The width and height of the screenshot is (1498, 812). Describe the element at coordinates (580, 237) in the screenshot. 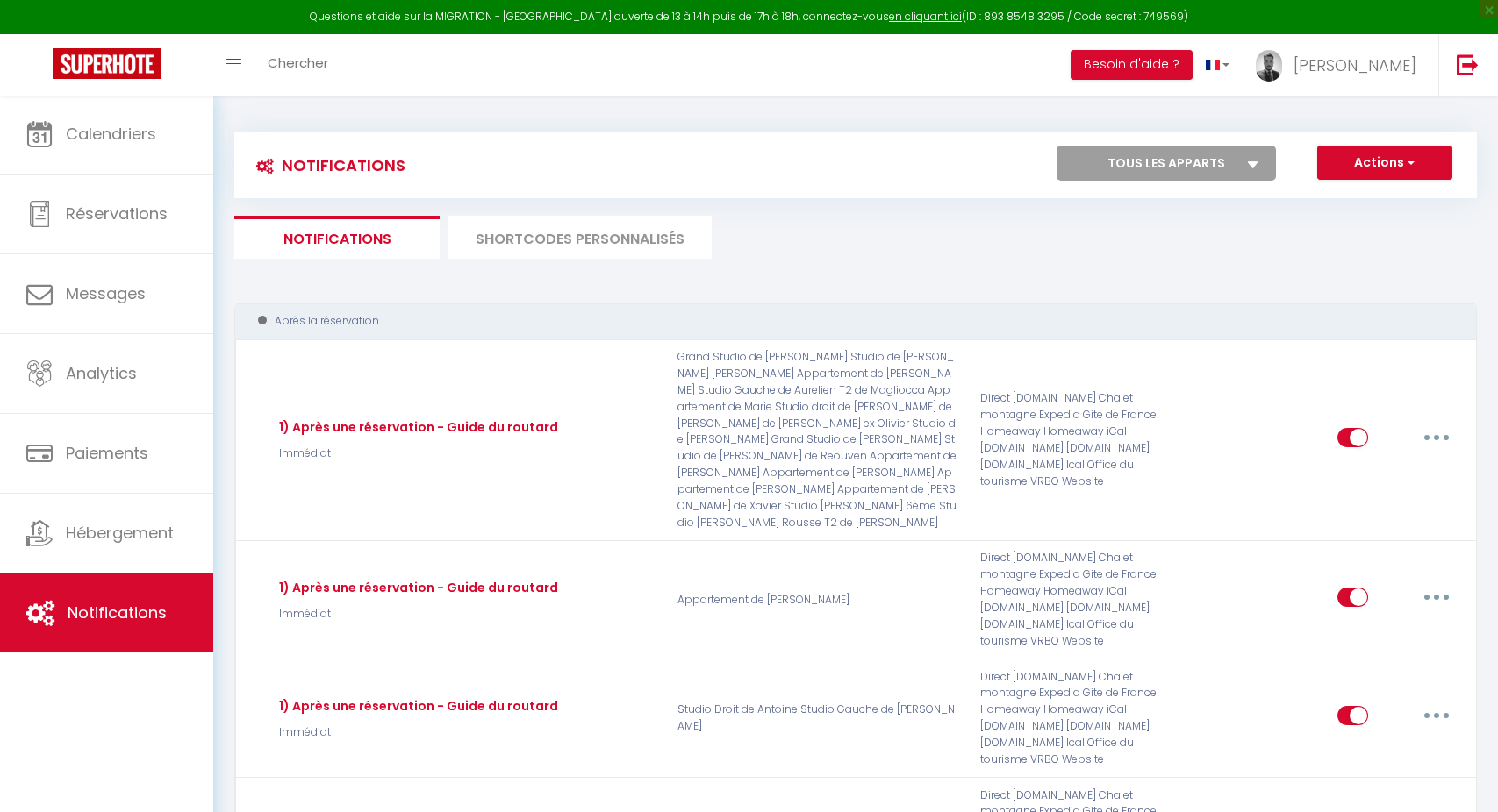

I see `li: SHORTCODES PERSONNALISÉS` at that location.